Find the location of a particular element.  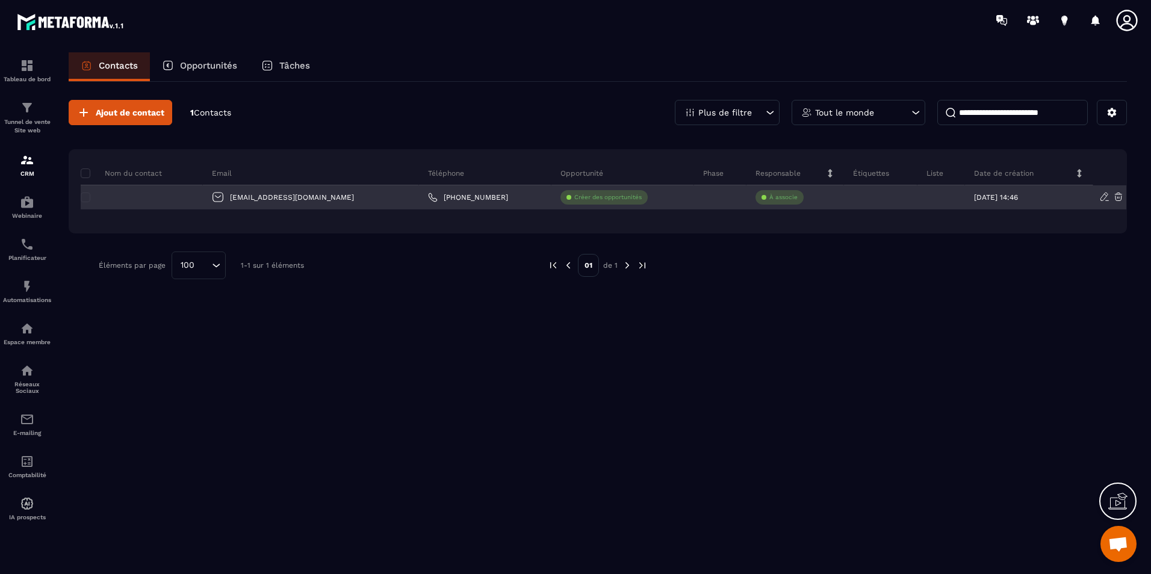

p: Éléments par page is located at coordinates (132, 265).